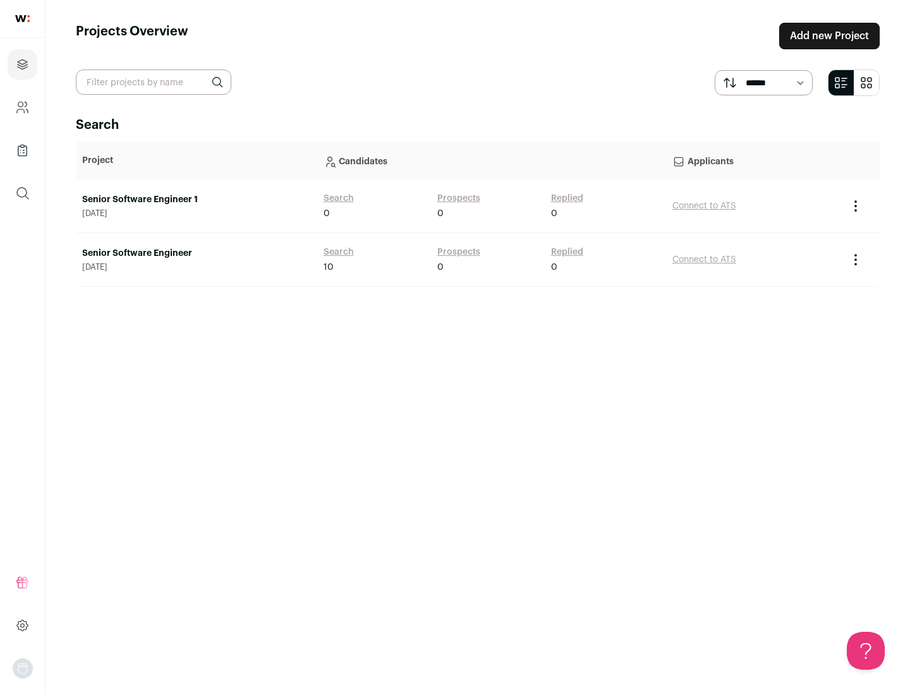 Image resolution: width=910 pixels, height=695 pixels. Describe the element at coordinates (491, 160) in the screenshot. I see `p: Candidates` at that location.